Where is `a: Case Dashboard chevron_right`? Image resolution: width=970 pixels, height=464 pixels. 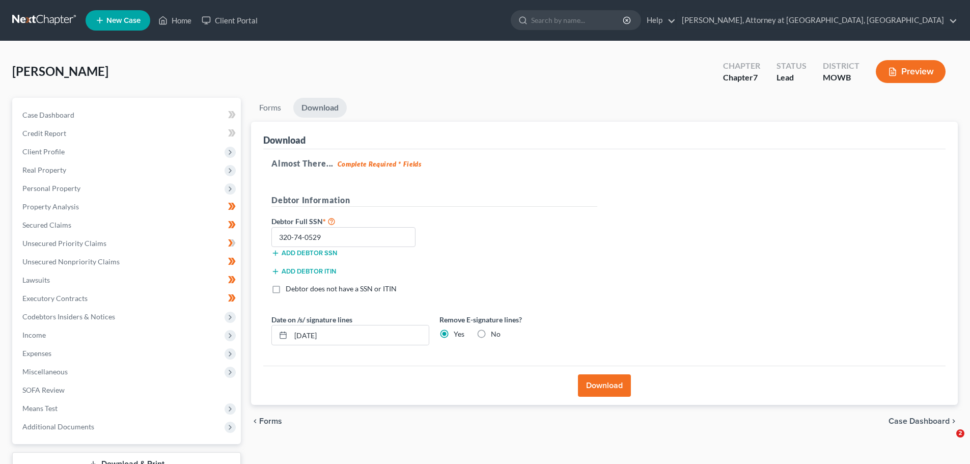
a: Case Dashboard chevron_right is located at coordinates (923, 421).